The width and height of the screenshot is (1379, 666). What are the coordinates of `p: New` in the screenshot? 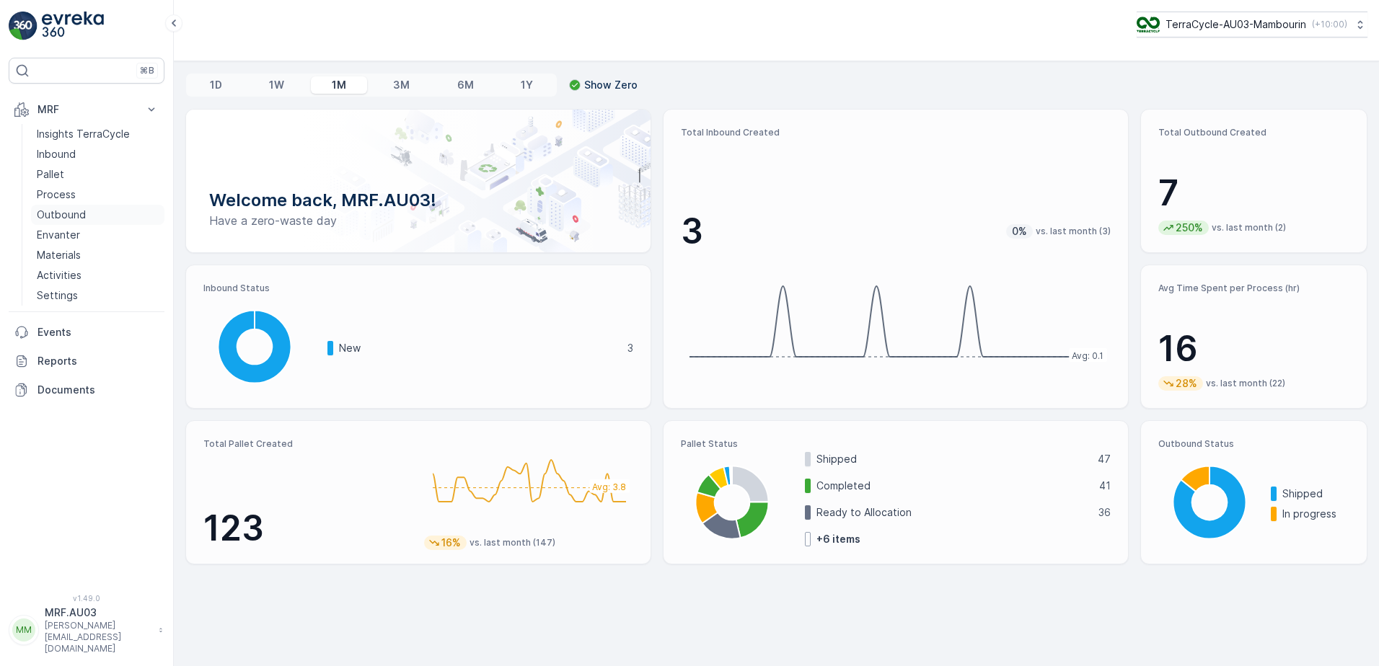 It's located at (478, 348).